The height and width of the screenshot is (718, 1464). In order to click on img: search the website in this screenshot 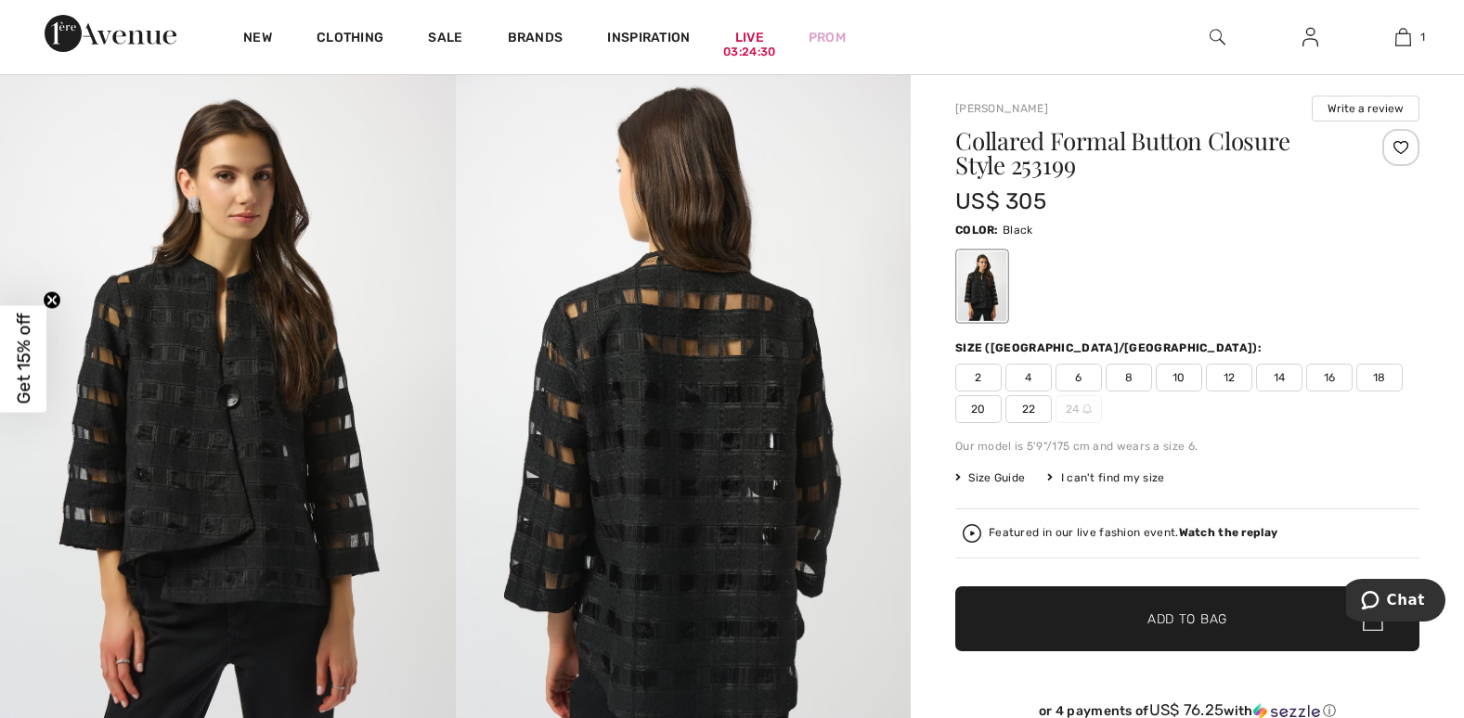, I will do `click(1217, 37)`.